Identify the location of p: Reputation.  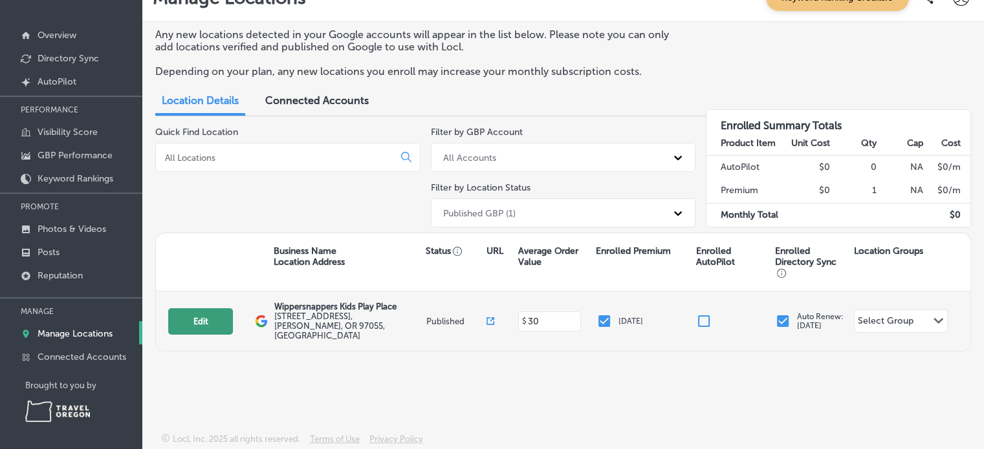
(60, 275).